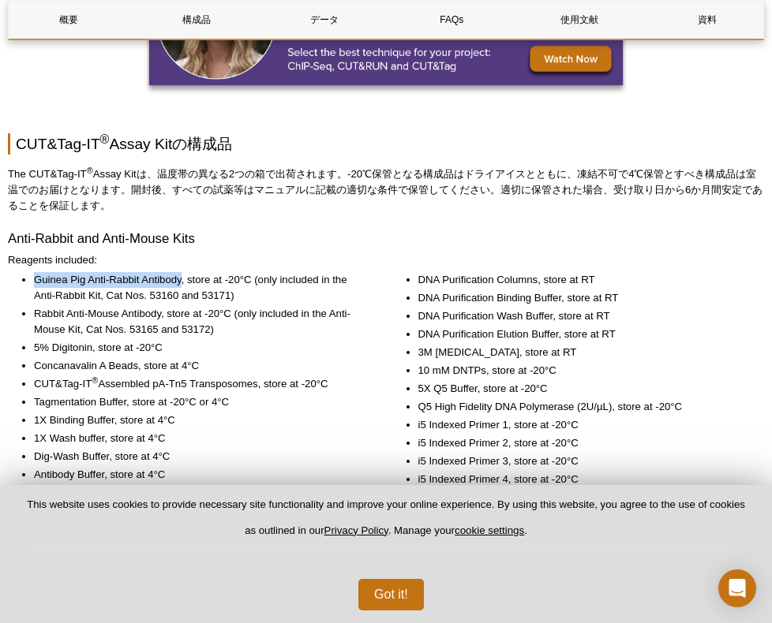 This screenshot has width=772, height=623. I want to click on li: Q5 High Fidelity DNA Polymerase (2U/µL), store at -20°C, so click(583, 407).